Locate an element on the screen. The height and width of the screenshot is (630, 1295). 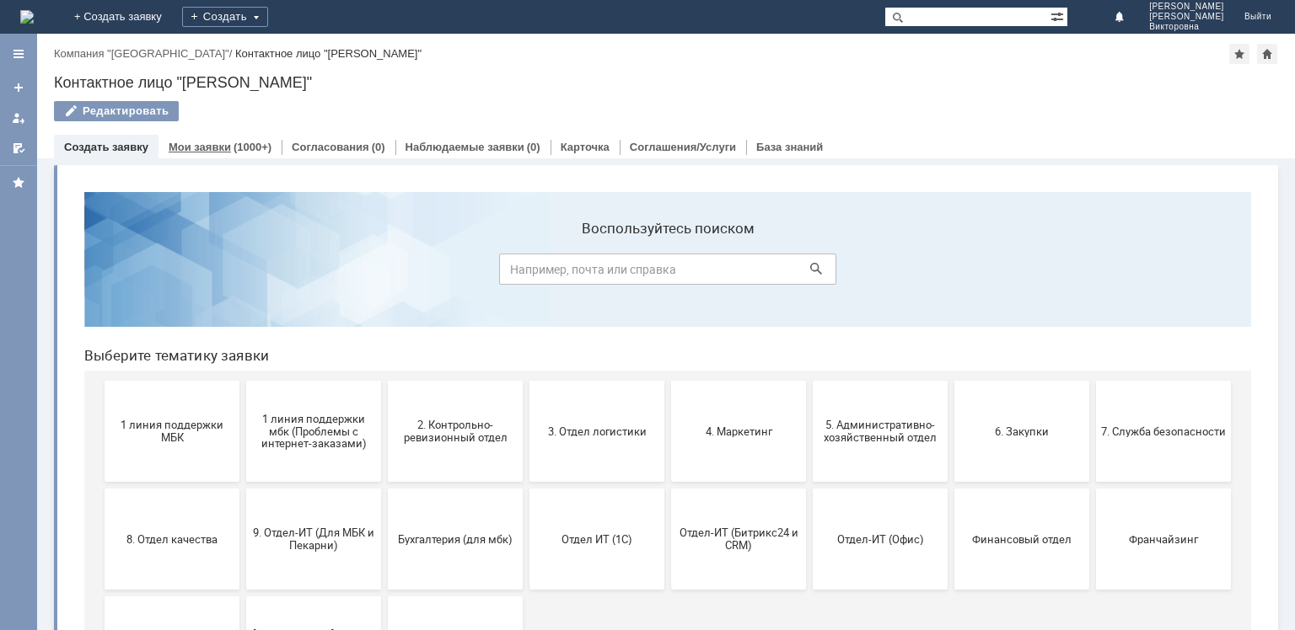
span: Отдел-ИТ (Офис) is located at coordinates (809, 360).